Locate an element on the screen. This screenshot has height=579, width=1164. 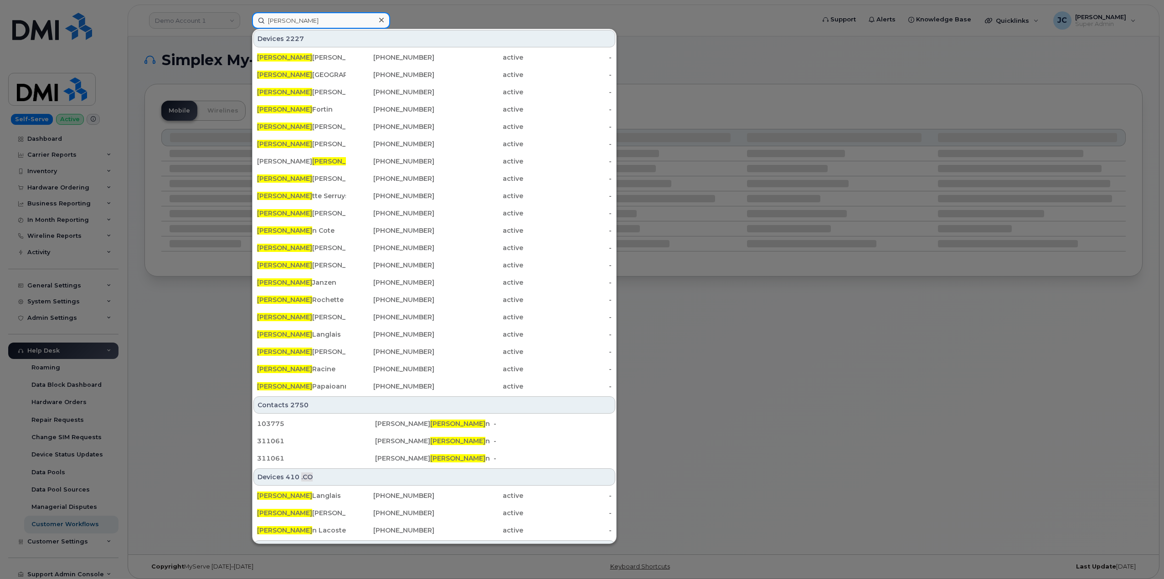
span: 410 is located at coordinates (293, 477).